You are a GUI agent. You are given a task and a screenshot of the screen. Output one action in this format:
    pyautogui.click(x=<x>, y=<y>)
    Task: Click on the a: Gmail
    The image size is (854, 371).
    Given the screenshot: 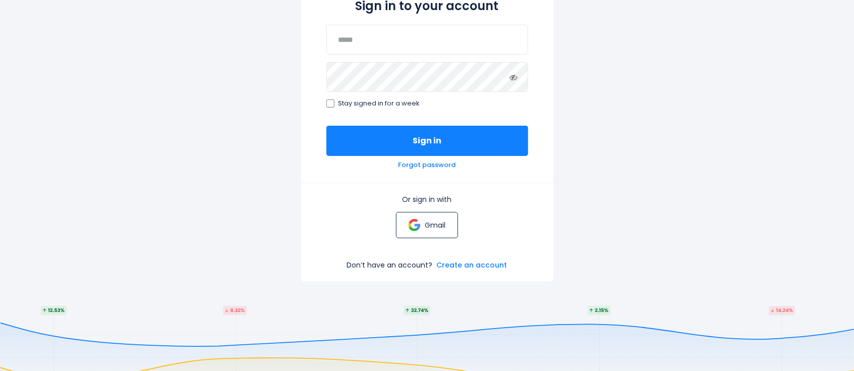 What is the action you would take?
    pyautogui.click(x=427, y=225)
    